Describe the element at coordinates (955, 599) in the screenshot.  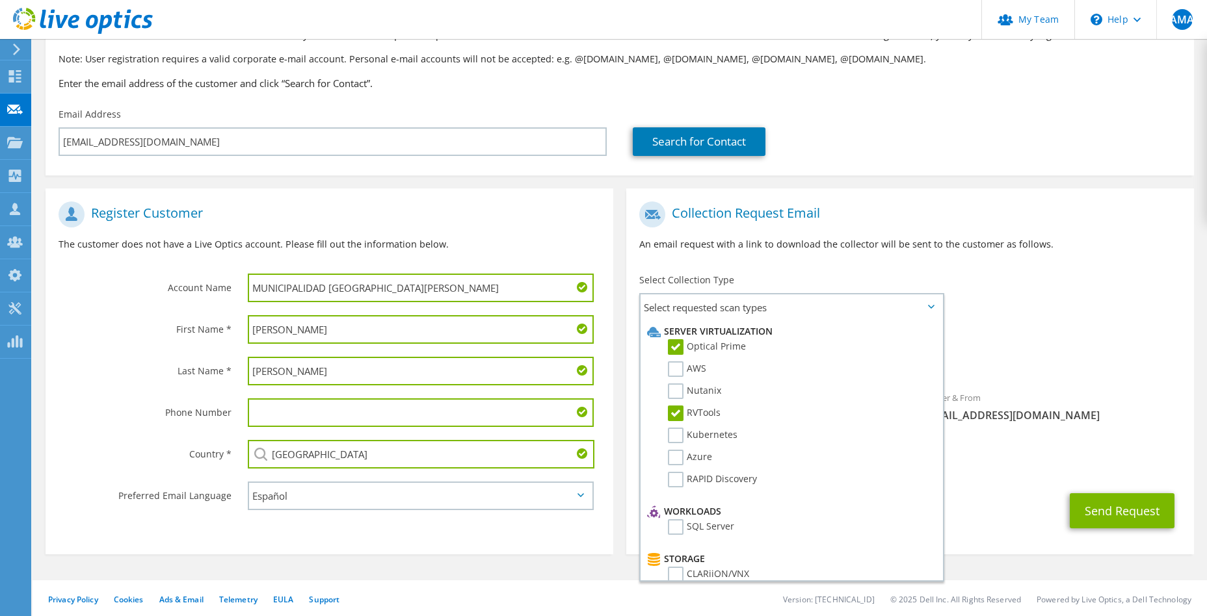
I see `li: © 2025 Dell Inc. All Rights Reserved` at that location.